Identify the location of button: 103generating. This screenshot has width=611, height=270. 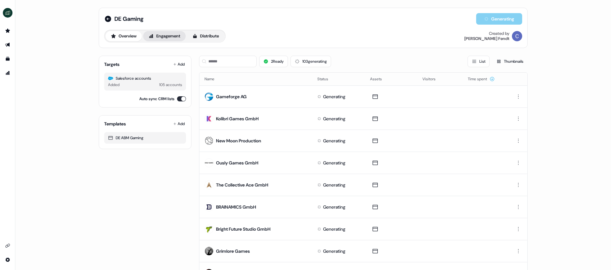
(311, 61).